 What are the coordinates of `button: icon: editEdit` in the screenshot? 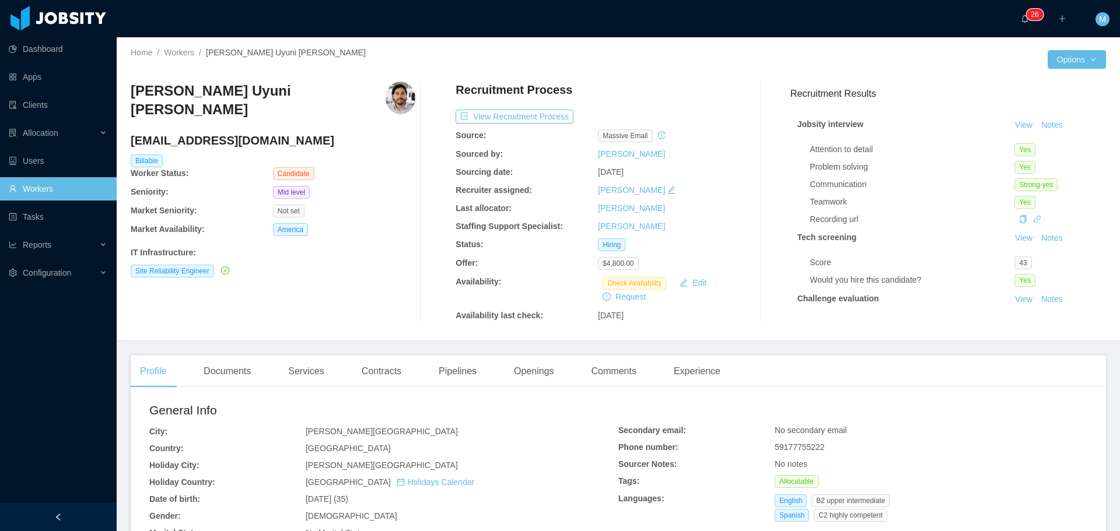 It's located at (693, 283).